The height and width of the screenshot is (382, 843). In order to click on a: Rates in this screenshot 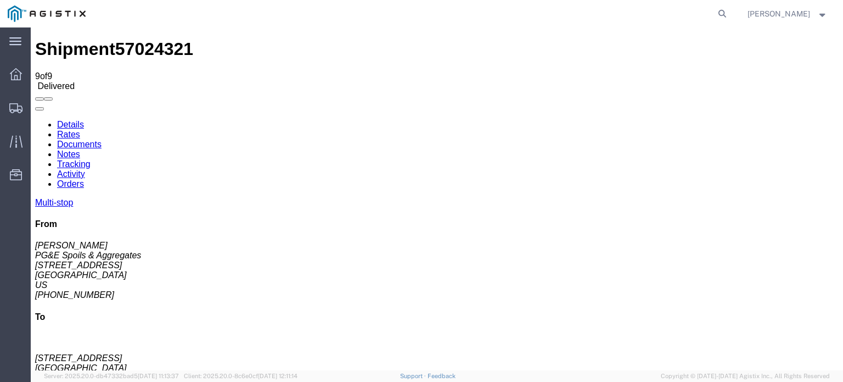, I will do `click(38, 107)`.